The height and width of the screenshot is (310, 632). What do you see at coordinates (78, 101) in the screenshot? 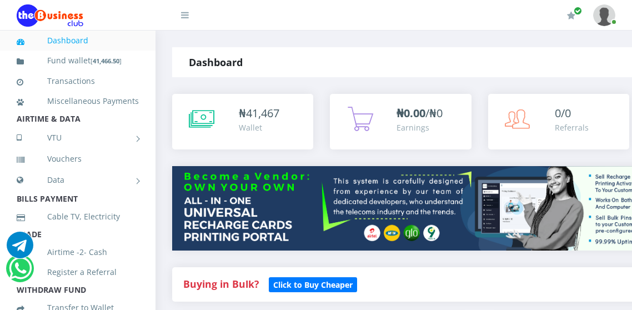
I see `a: Miscellaneous Payments` at bounding box center [78, 101].